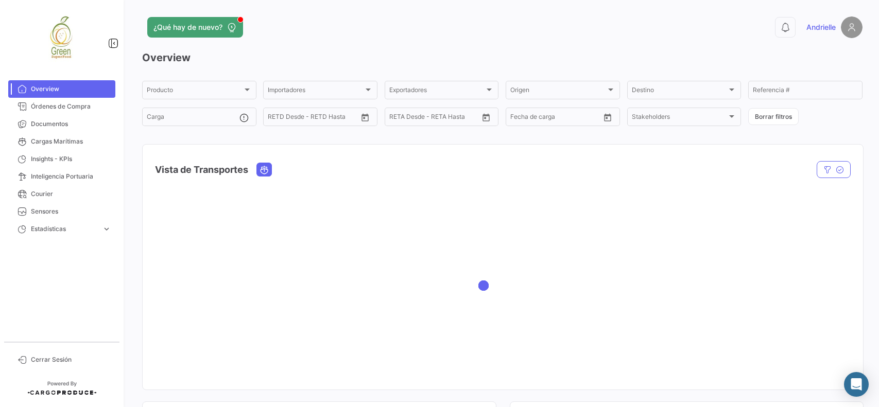 The width and height of the screenshot is (879, 407). Describe the element at coordinates (62, 107) in the screenshot. I see `a: Órdenes de Compra` at that location.